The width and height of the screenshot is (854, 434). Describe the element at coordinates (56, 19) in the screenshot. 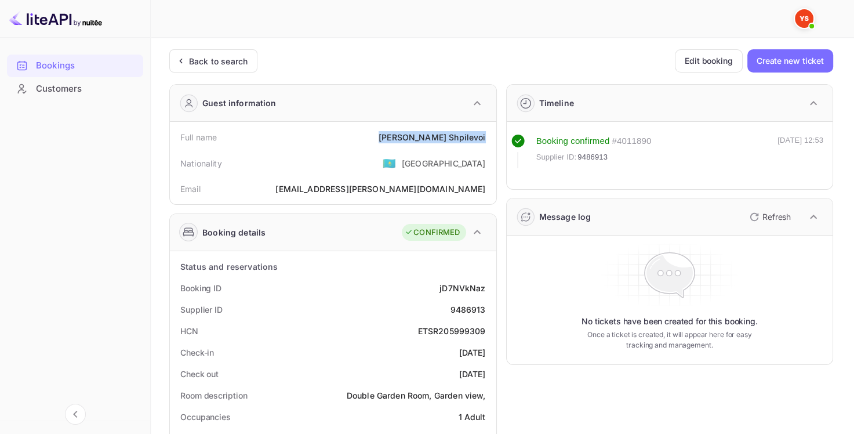

I see `img: LiteAPI logo` at that location.